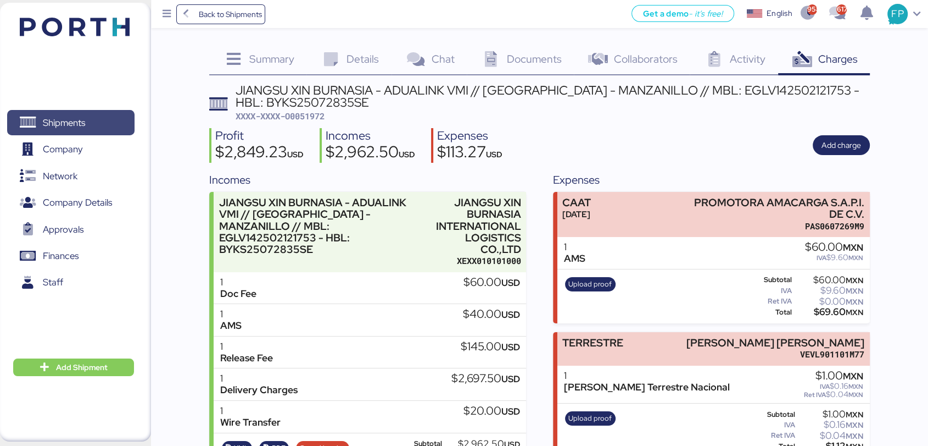 This screenshot has width=928, height=446. Describe the element at coordinates (363, 59) in the screenshot. I see `span: Details` at that location.